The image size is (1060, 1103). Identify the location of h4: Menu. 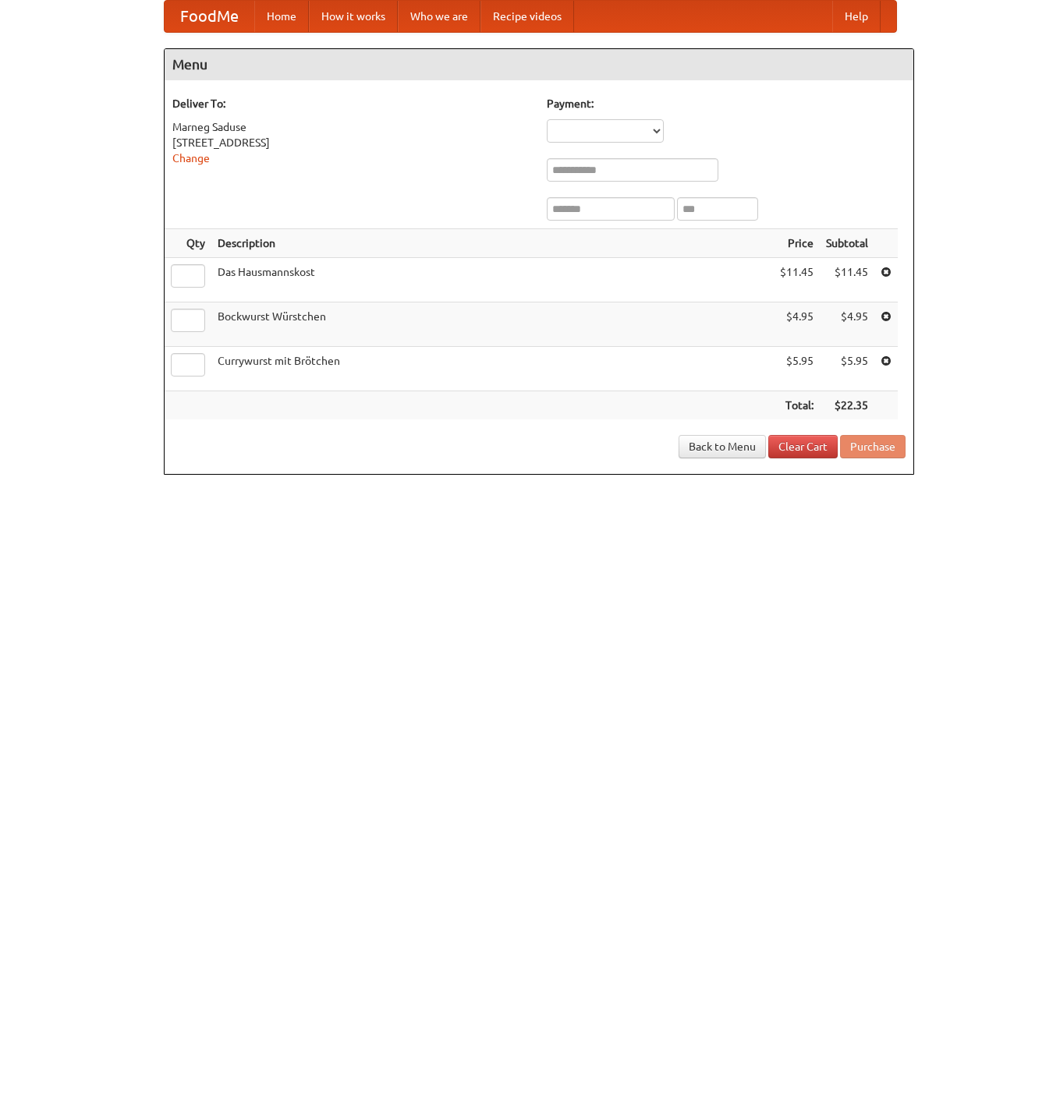
(539, 65).